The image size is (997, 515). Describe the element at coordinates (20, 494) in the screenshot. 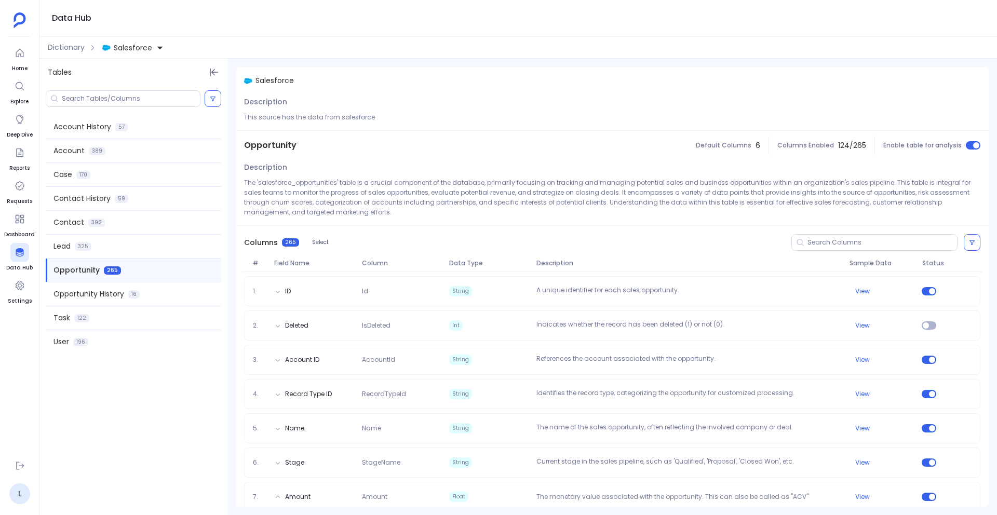

I see `a: L` at that location.